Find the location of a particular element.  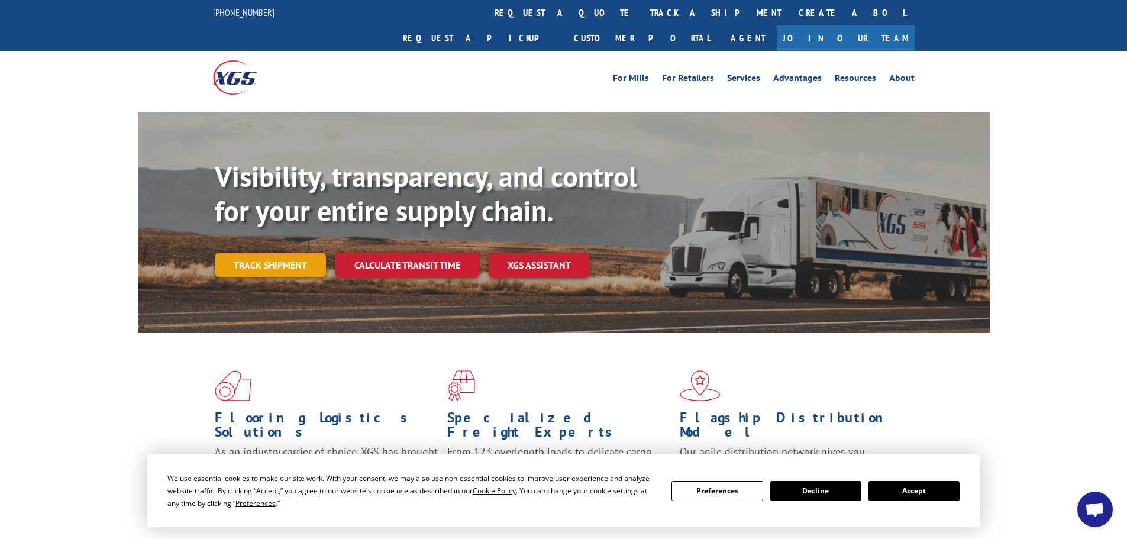

a: Resources is located at coordinates (856, 80).